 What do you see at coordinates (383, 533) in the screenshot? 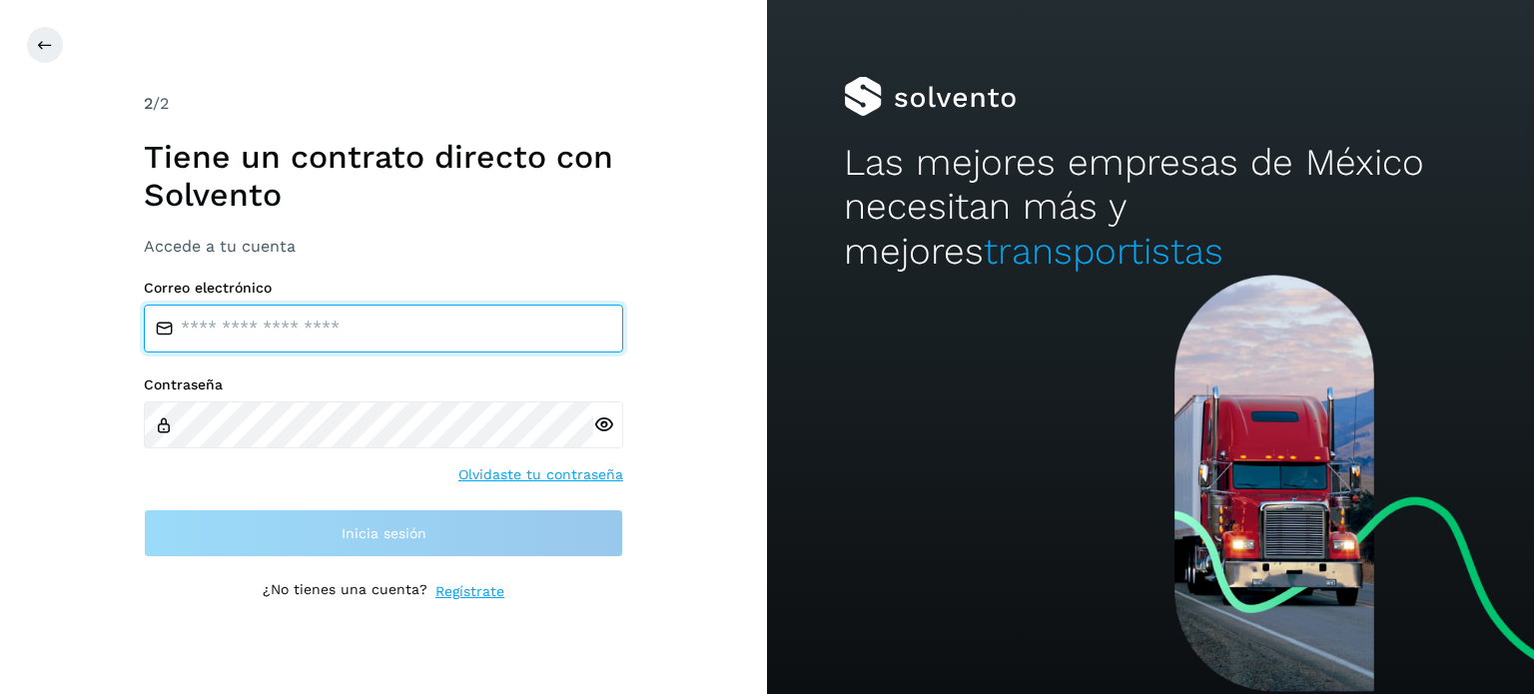
I see `button: Inicia sesión` at bounding box center [383, 533].